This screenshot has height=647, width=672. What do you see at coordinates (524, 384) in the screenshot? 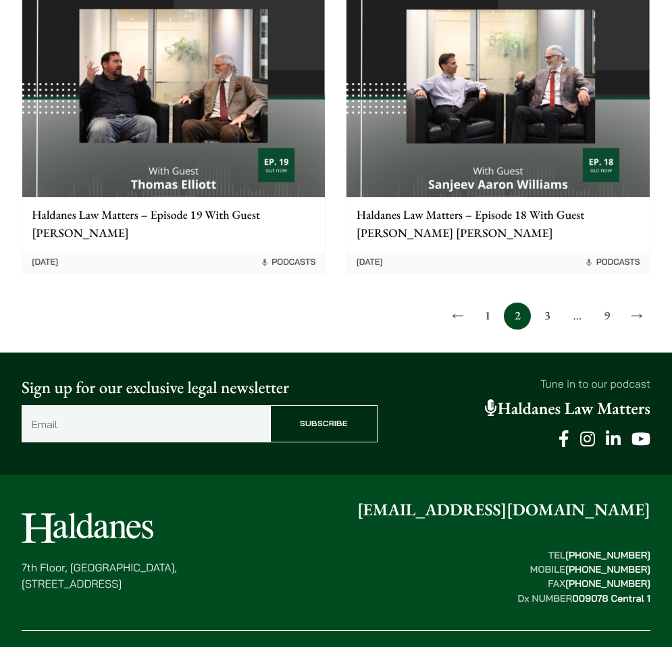
I see `p: Tune in to our podcast` at bounding box center [524, 384].